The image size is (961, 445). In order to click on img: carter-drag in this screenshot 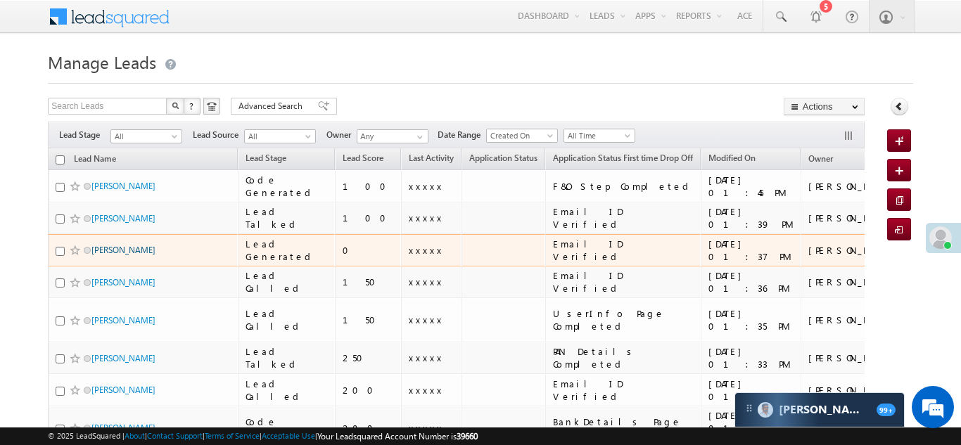, I will do `click(749, 409)`.